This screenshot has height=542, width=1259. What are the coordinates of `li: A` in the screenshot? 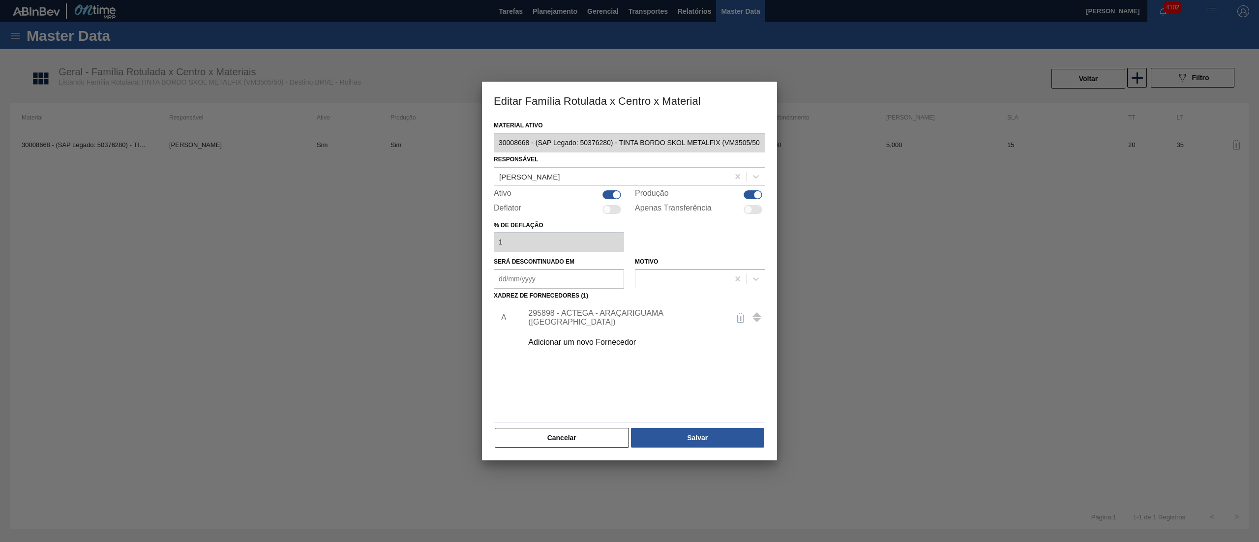 It's located at (501, 318).